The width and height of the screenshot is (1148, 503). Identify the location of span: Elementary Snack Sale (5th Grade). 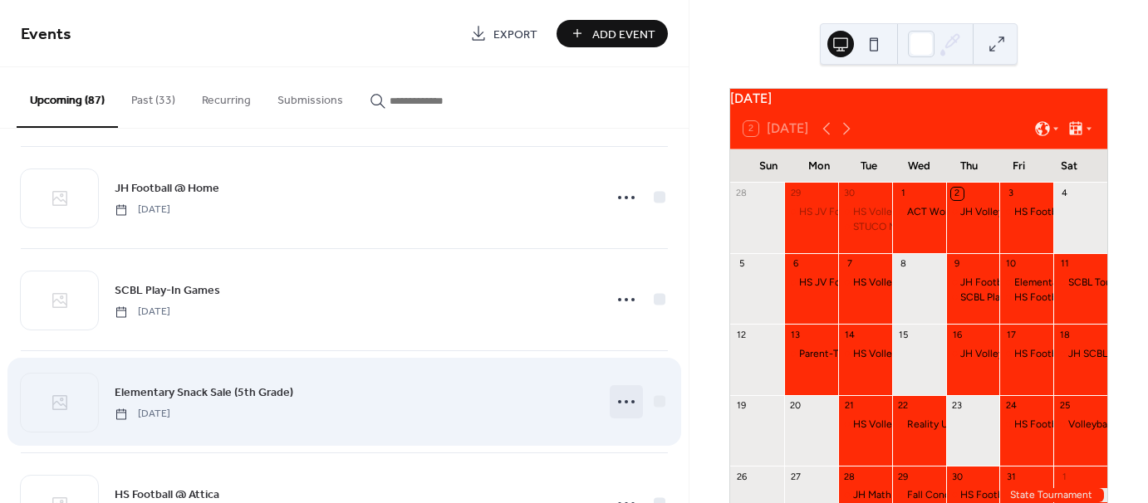
(204, 393).